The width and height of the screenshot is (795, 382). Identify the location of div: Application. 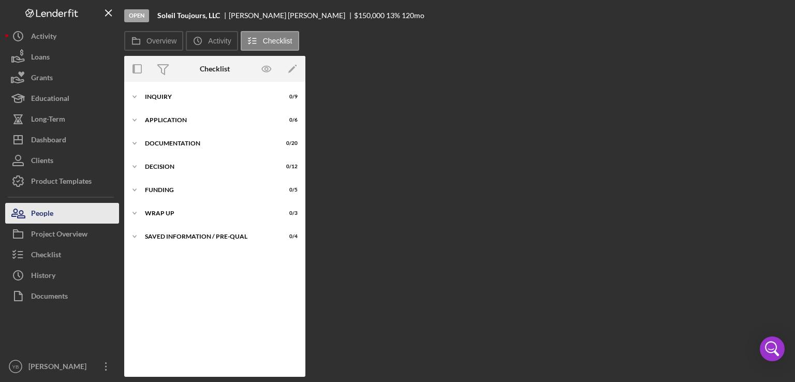
(208, 120).